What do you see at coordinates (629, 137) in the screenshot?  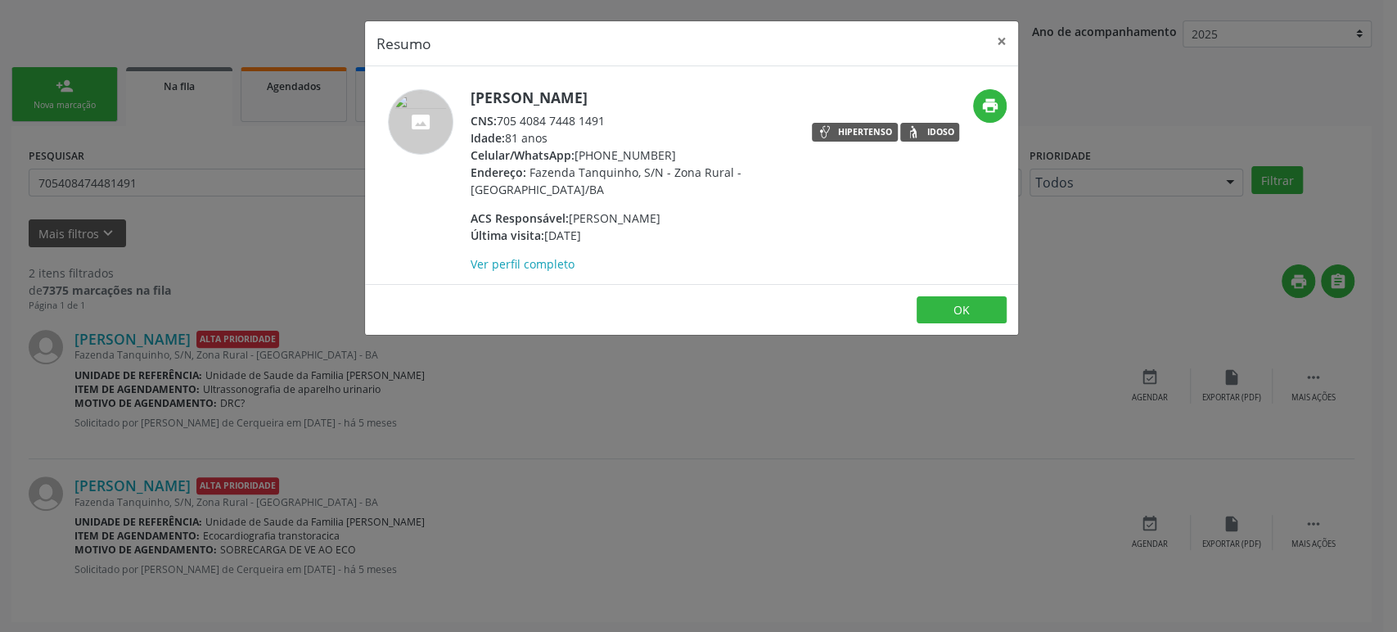 I see `div: 81 anos` at bounding box center [629, 137].